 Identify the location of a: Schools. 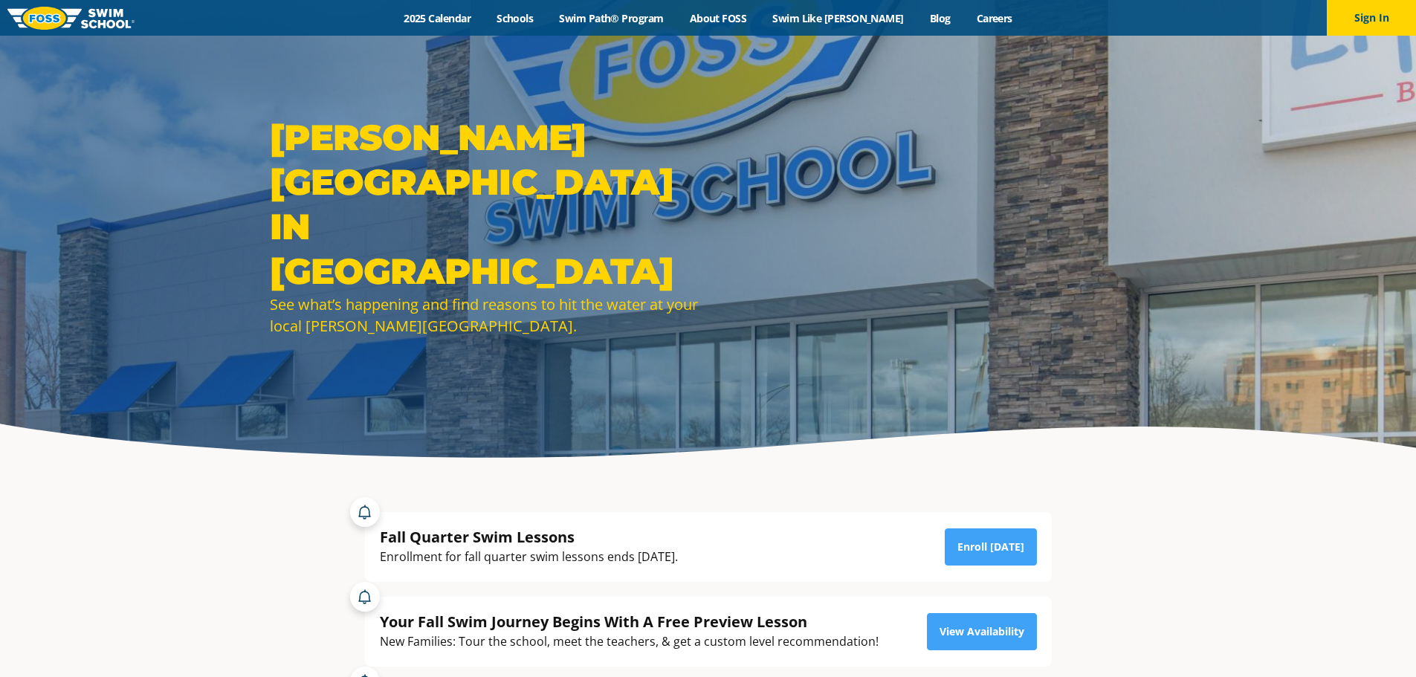
(515, 18).